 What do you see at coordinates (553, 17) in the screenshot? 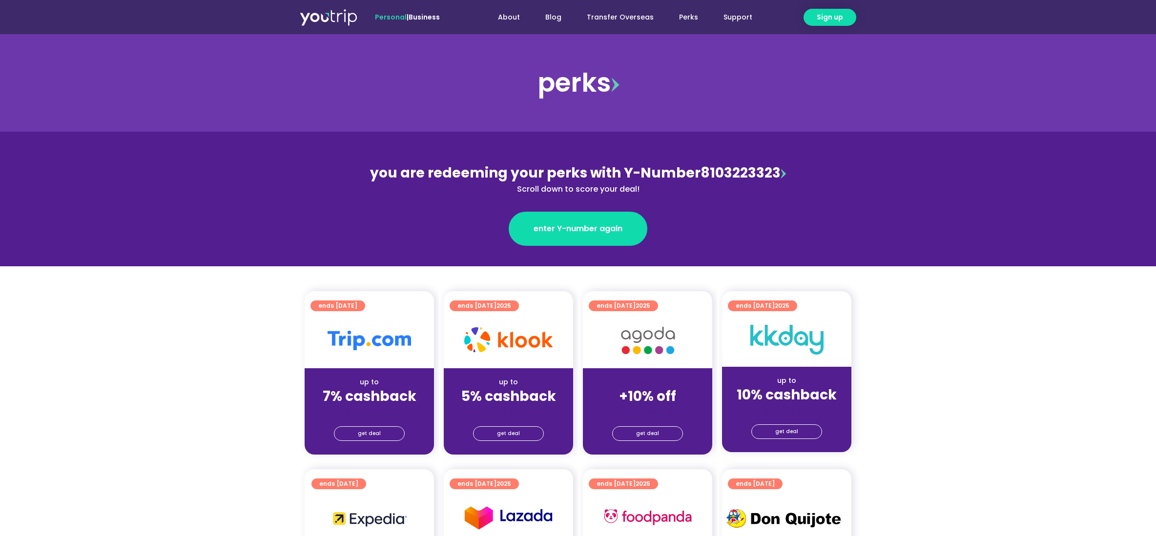
I see `a: Blog` at bounding box center [553, 17].